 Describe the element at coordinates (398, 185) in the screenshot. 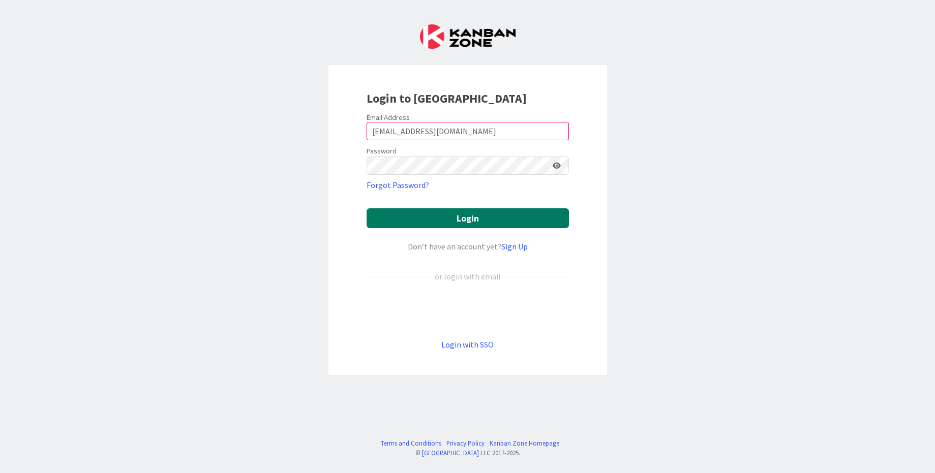

I see `a: Forgot Password?` at that location.